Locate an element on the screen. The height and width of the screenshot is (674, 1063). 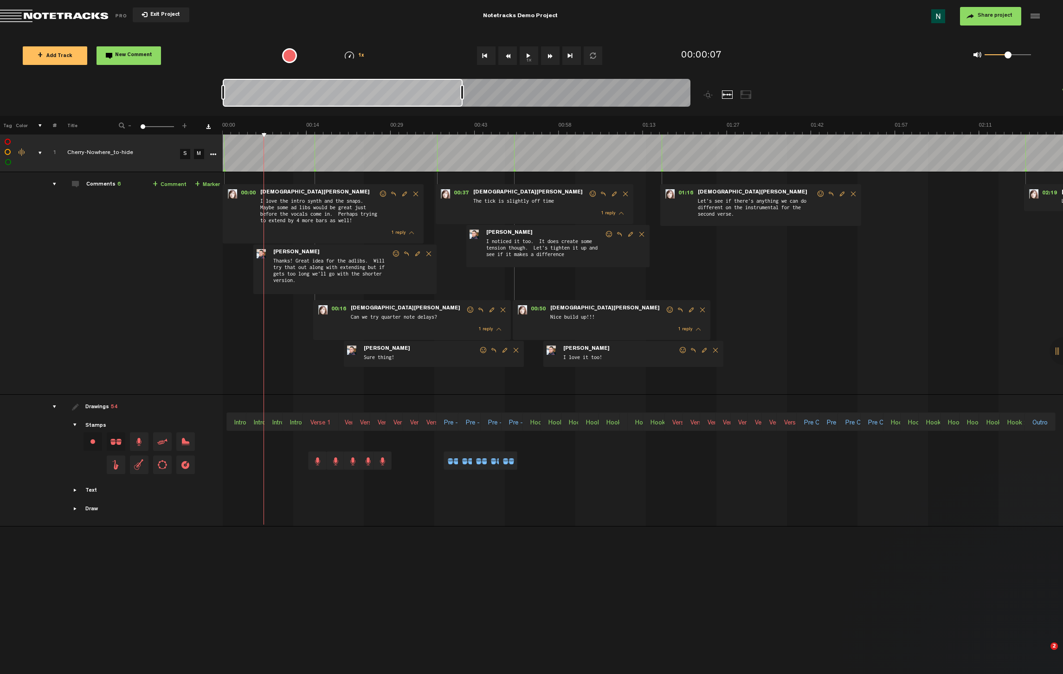
th: Title is located at coordinates (81, 125).